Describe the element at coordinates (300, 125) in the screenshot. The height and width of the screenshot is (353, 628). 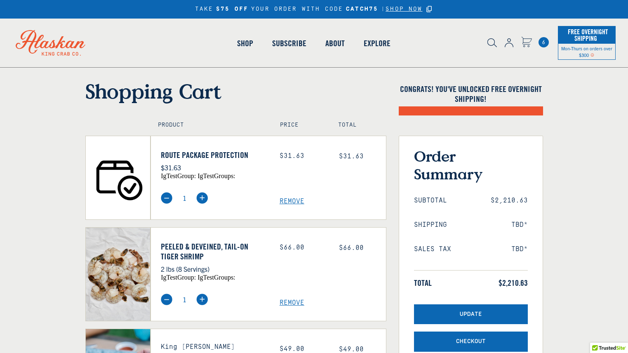
I see `h4: Price` at that location.